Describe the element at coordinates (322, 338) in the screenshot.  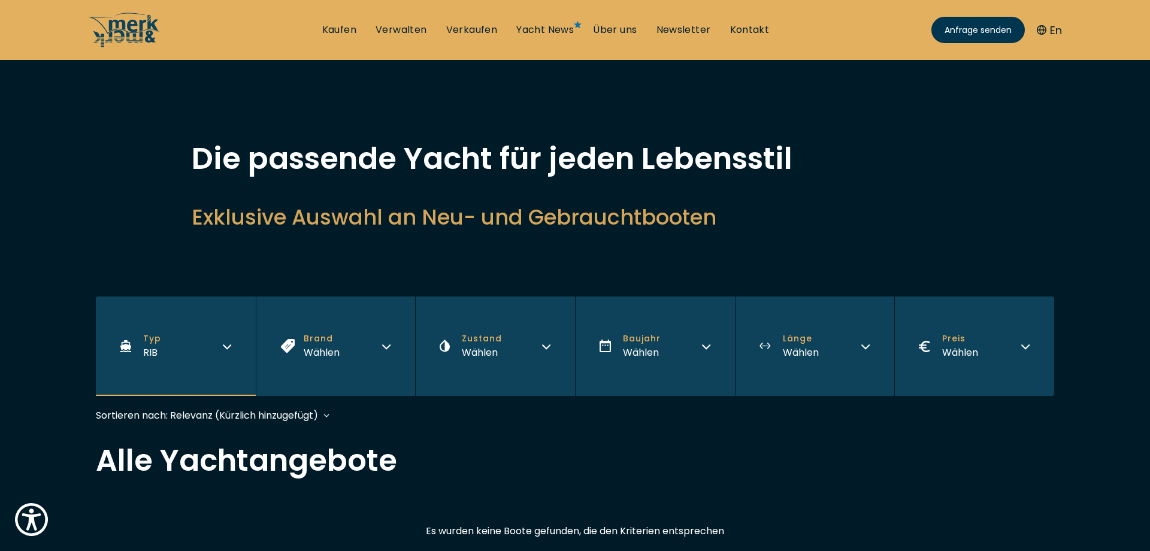
I see `span: Brand` at that location.